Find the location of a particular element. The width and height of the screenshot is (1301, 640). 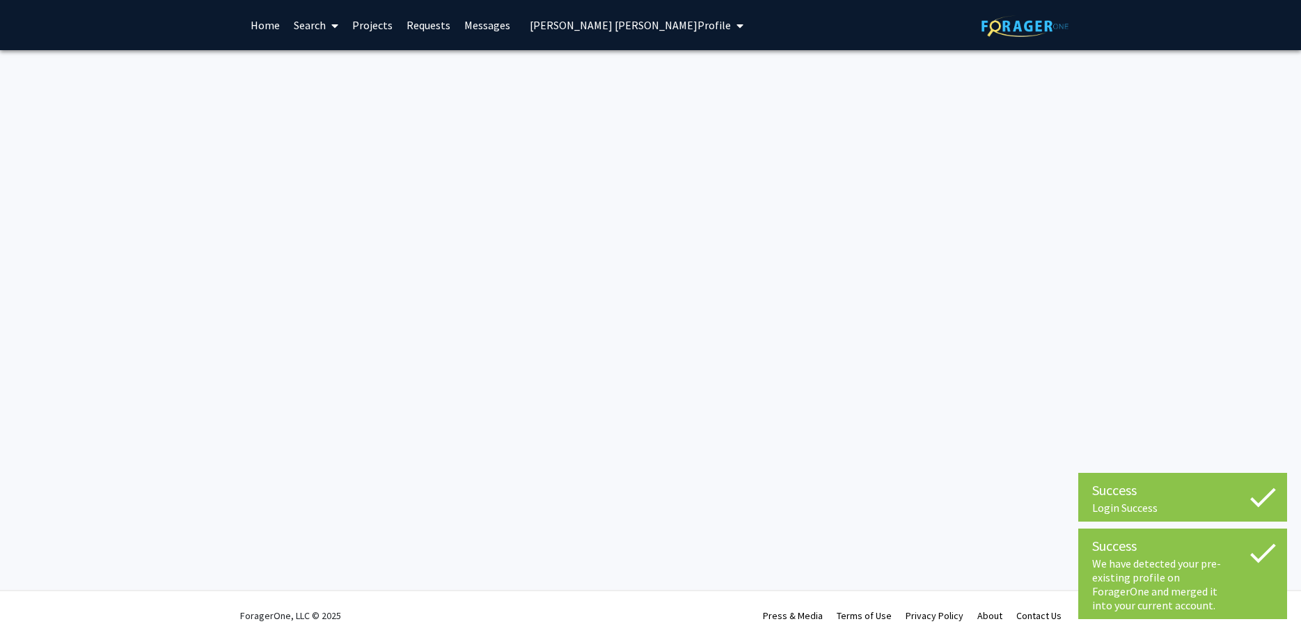

a: Home is located at coordinates (265, 25).